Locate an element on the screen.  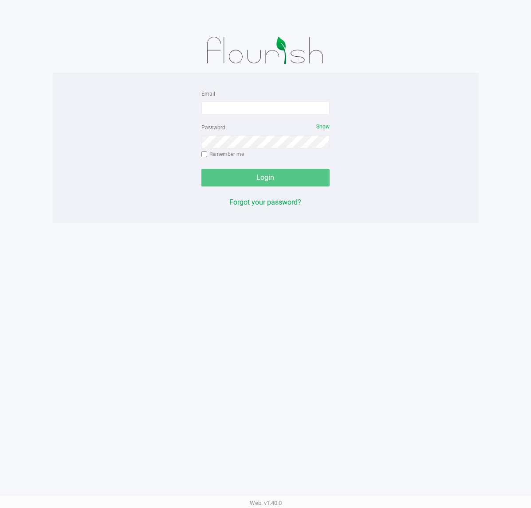
label: Email is located at coordinates (208, 94).